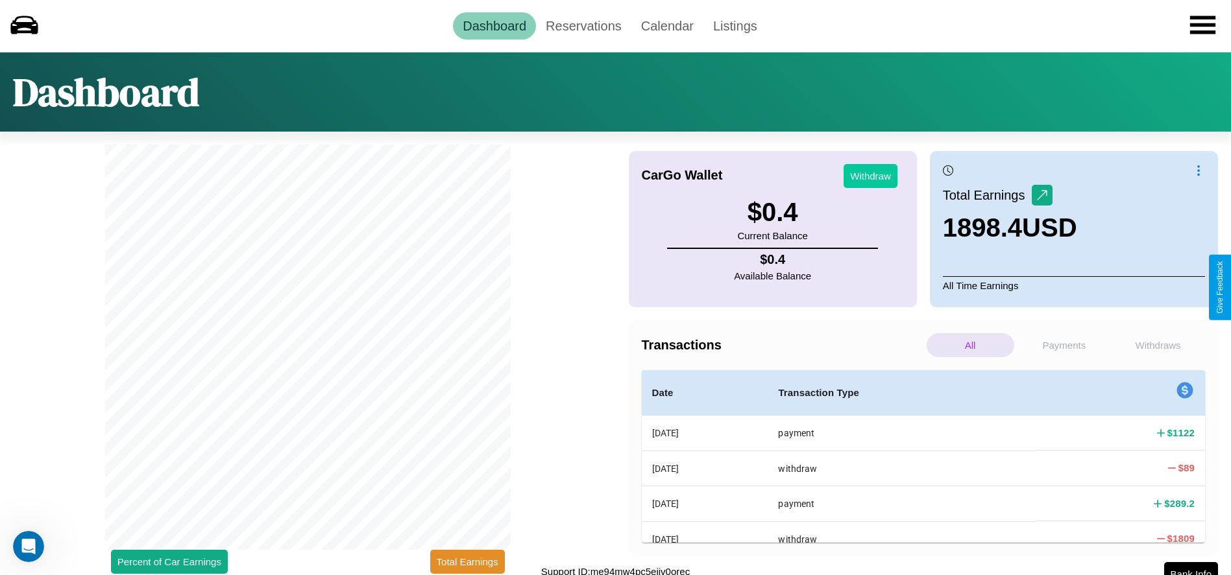 The image size is (1231, 575). What do you see at coordinates (1179, 503) in the screenshot?
I see `h4: $ 289.2` at bounding box center [1179, 503].